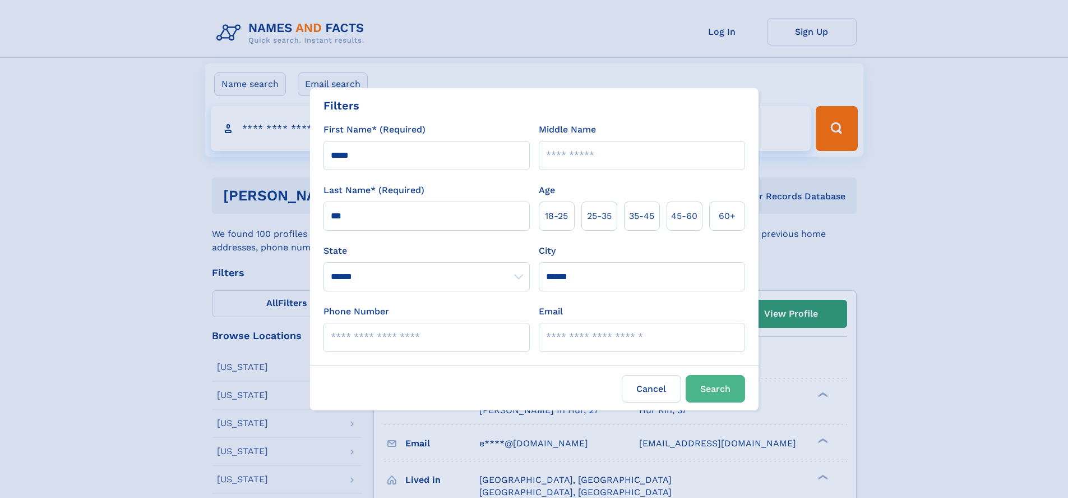 This screenshot has width=1068, height=498. I want to click on label: Last Name* (Required), so click(374, 190).